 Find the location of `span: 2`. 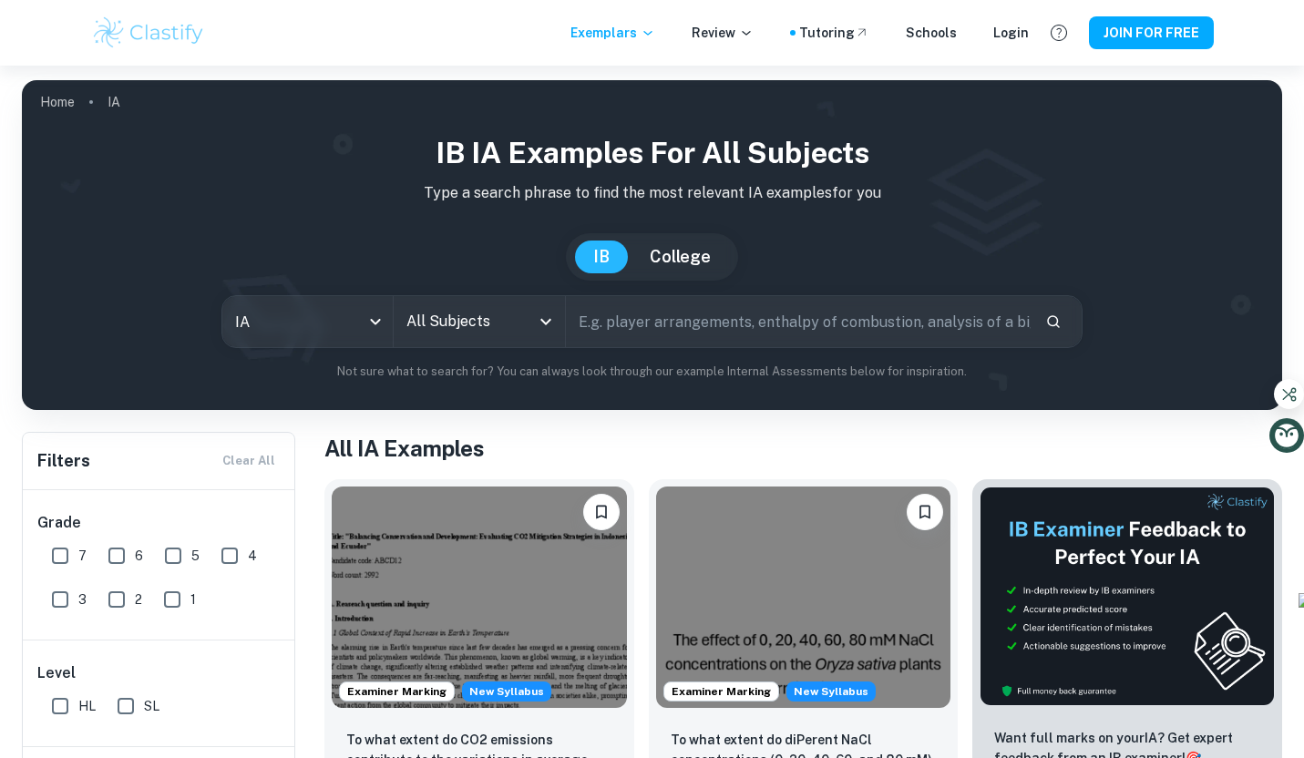

span: 2 is located at coordinates (139, 600).